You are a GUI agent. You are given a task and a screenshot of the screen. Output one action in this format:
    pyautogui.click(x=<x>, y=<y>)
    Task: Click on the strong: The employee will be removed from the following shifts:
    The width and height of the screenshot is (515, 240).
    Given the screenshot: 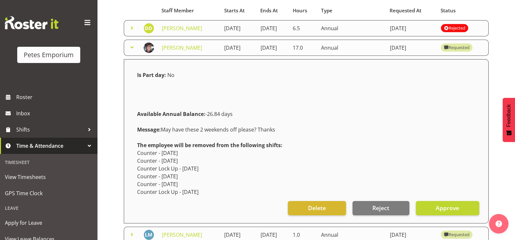 What is the action you would take?
    pyautogui.click(x=209, y=145)
    